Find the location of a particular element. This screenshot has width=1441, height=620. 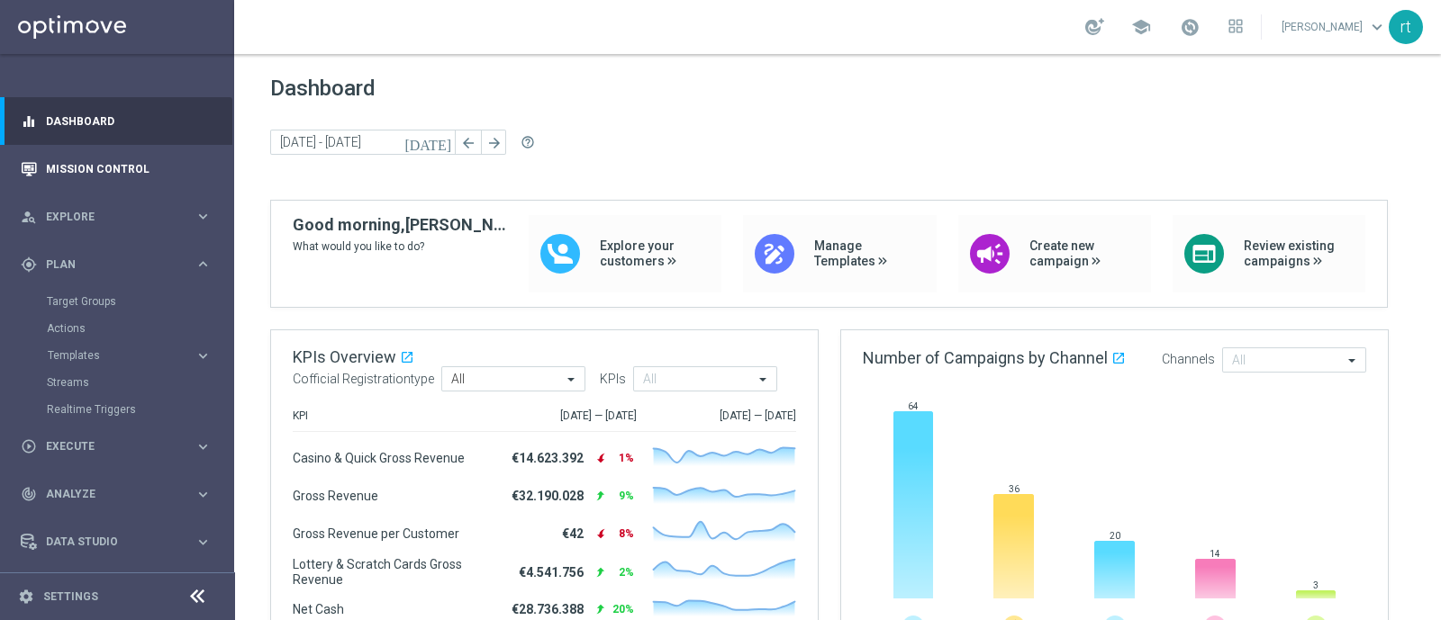

div: Optibot is located at coordinates (116, 590).